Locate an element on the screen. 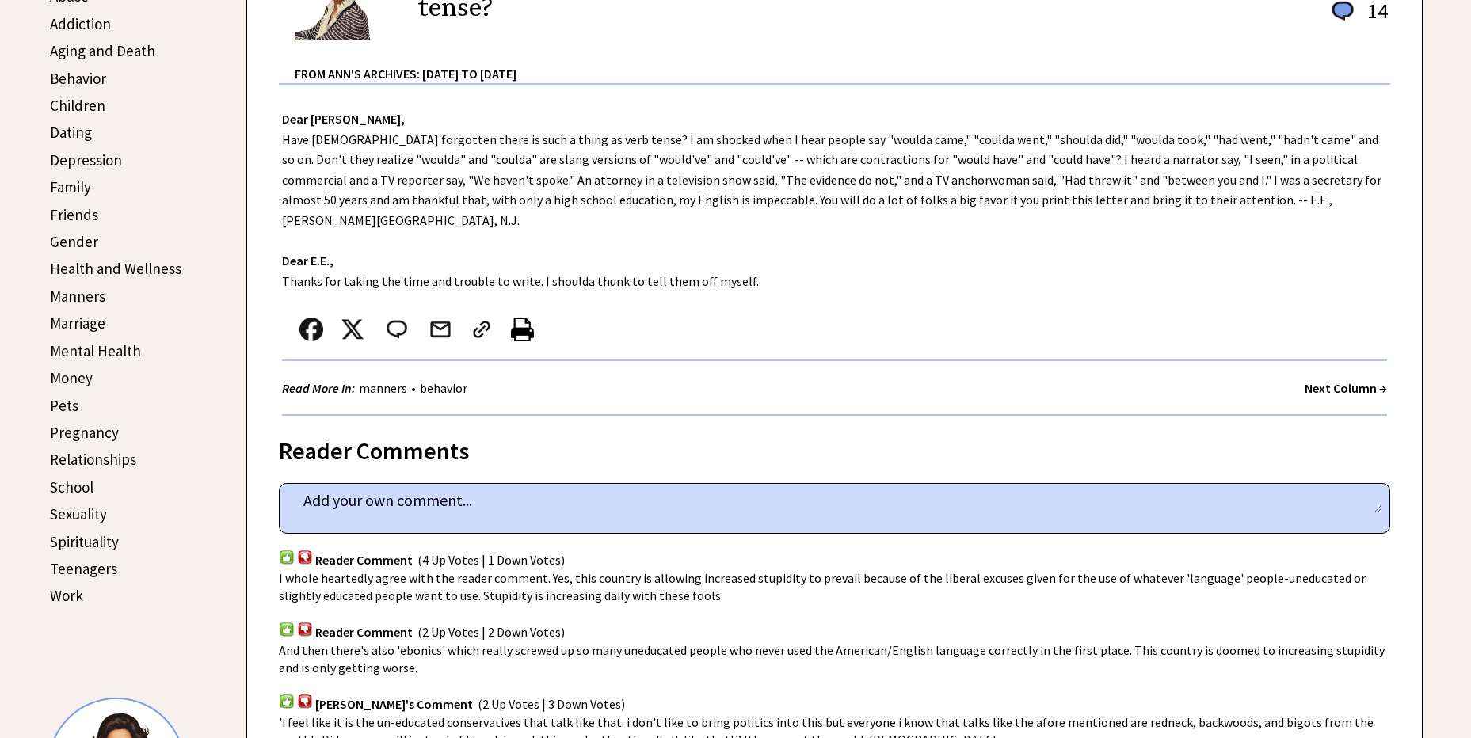  a: Dating is located at coordinates (70, 132).